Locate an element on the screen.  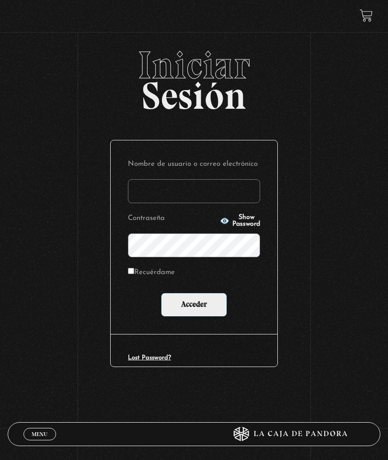
h2: Sesión is located at coordinates (194, 77).